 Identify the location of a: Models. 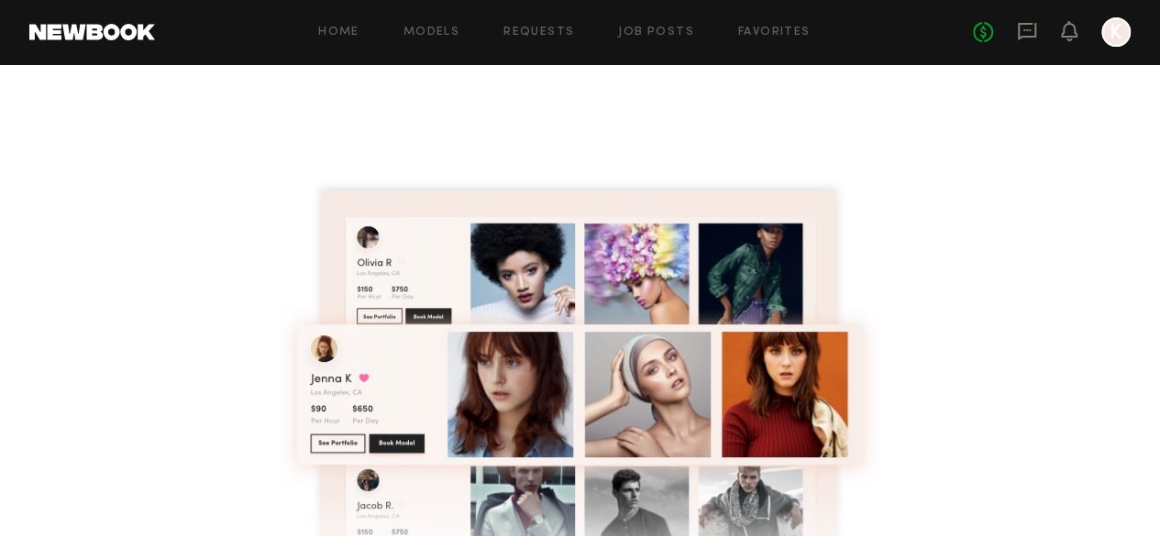
(431, 32).